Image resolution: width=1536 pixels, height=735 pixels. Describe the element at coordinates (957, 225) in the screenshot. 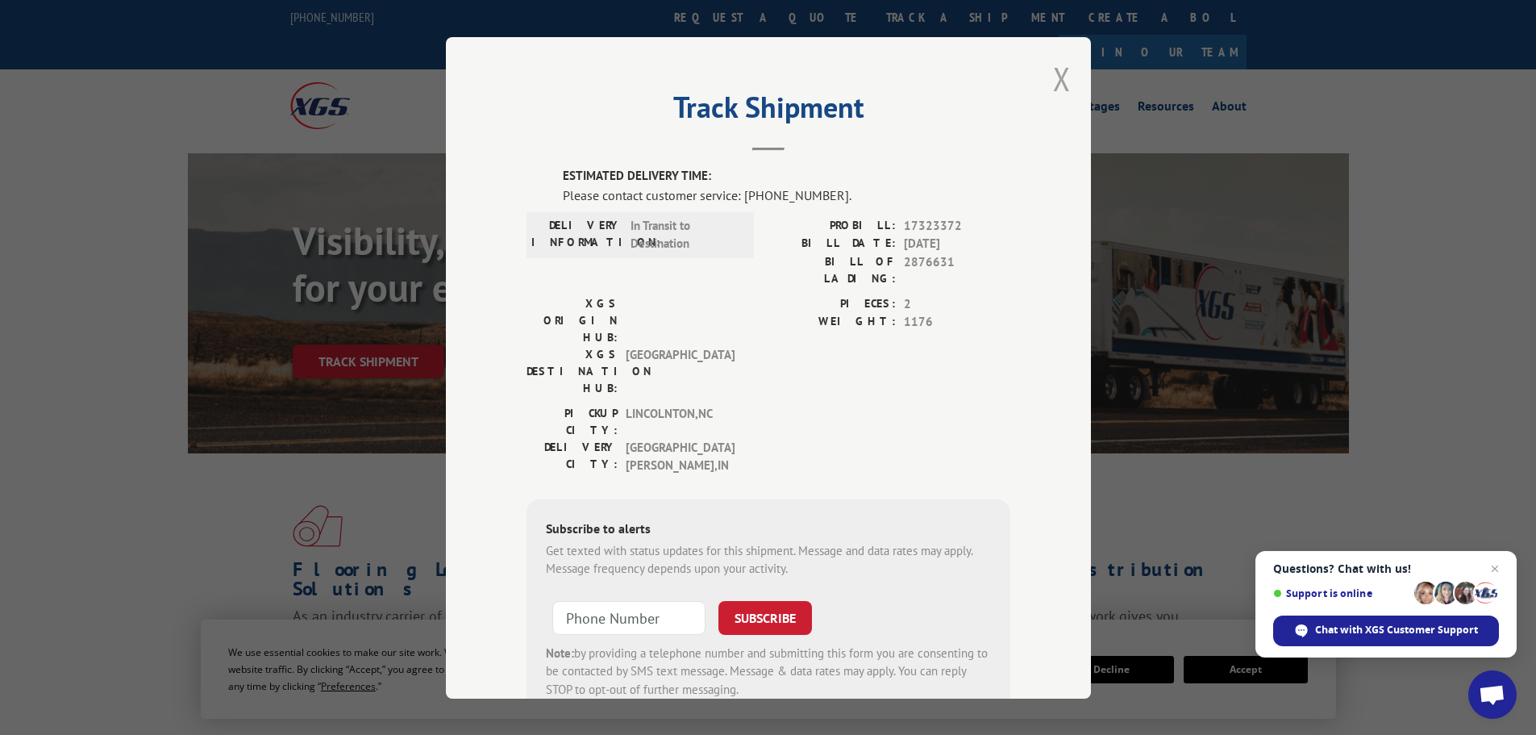

I see `span: 17323372` at that location.